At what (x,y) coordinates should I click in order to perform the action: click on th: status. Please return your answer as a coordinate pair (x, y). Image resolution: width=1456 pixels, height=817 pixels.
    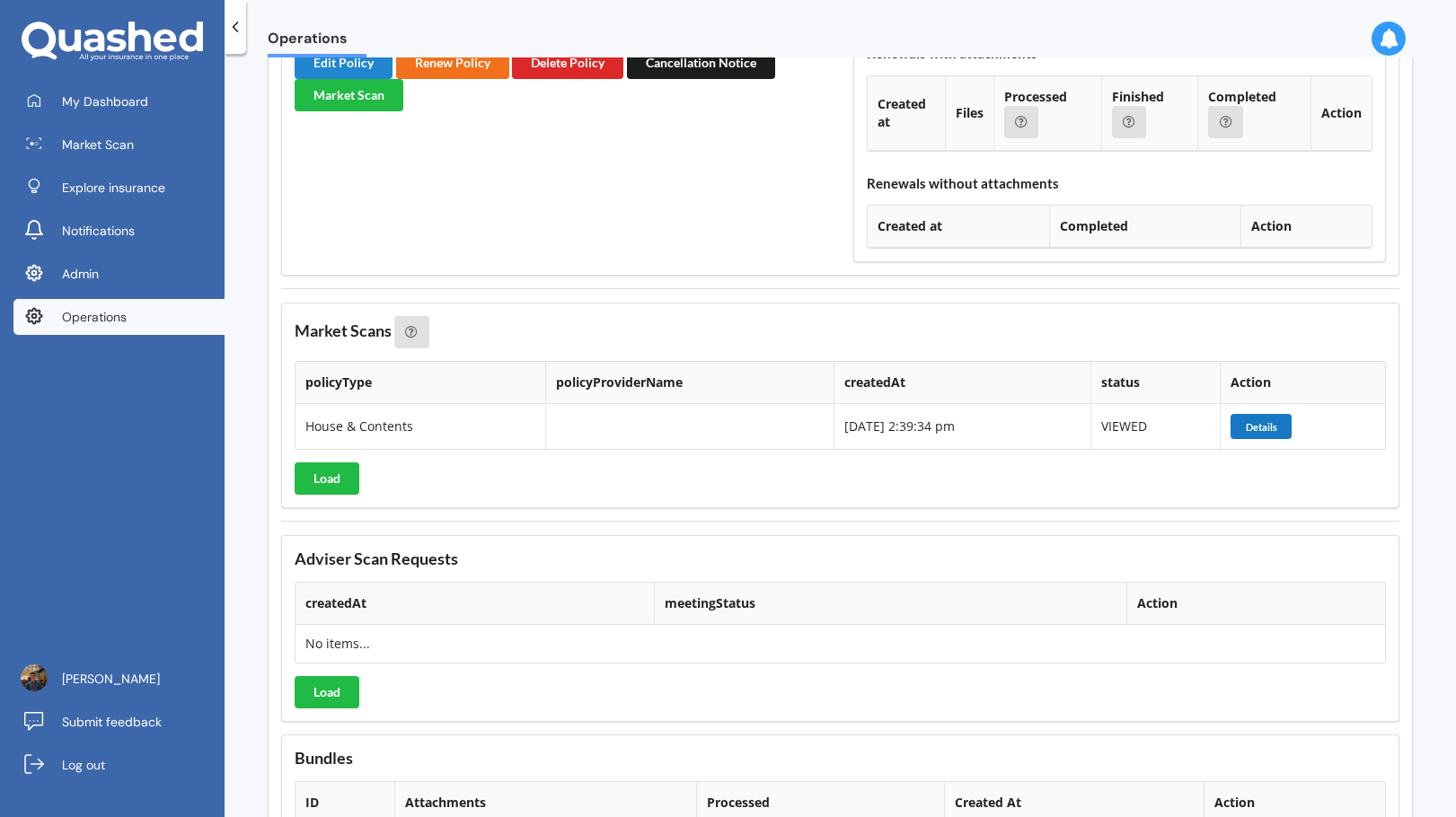
    Looking at the image, I should click on (1155, 383).